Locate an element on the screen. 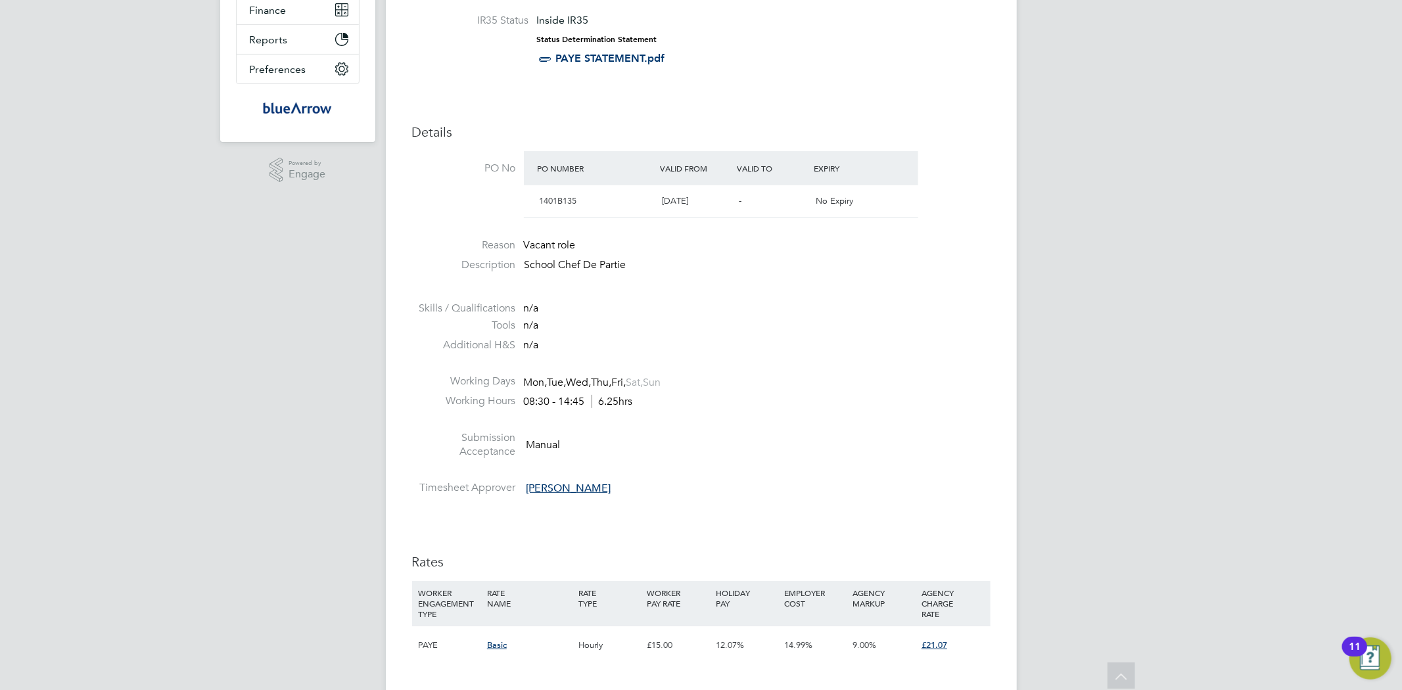 The height and width of the screenshot is (690, 1402). span: Wed, is located at coordinates (579, 383).